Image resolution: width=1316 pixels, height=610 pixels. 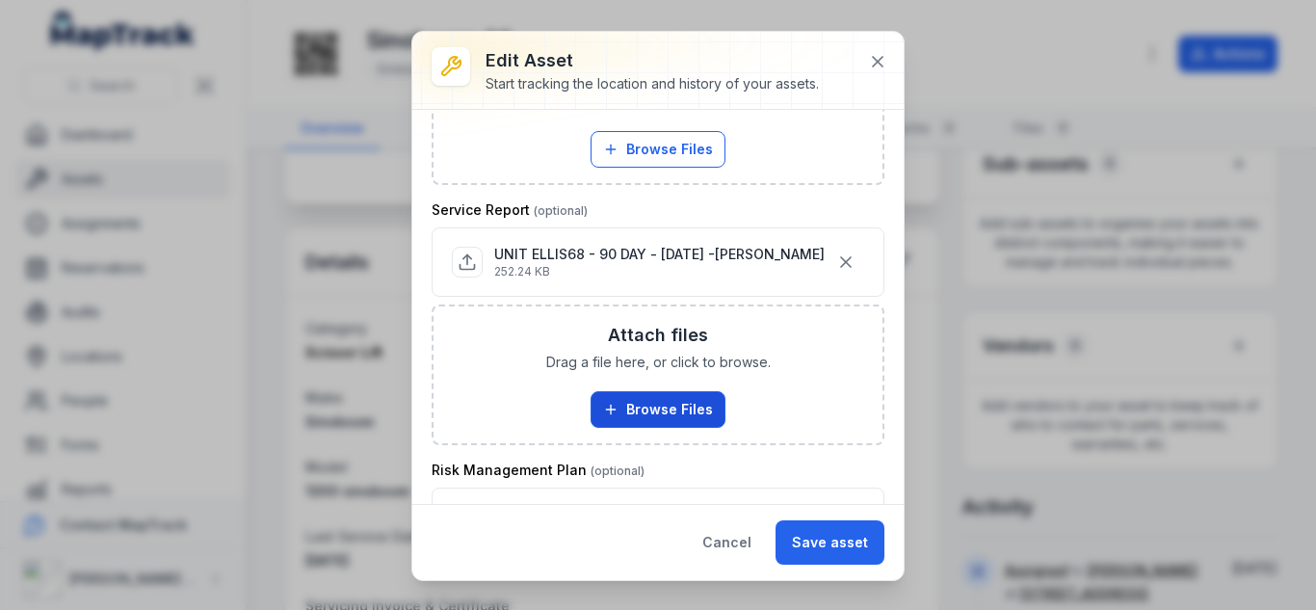 What do you see at coordinates (658, 335) in the screenshot?
I see `h3: Attach files` at bounding box center [658, 335].